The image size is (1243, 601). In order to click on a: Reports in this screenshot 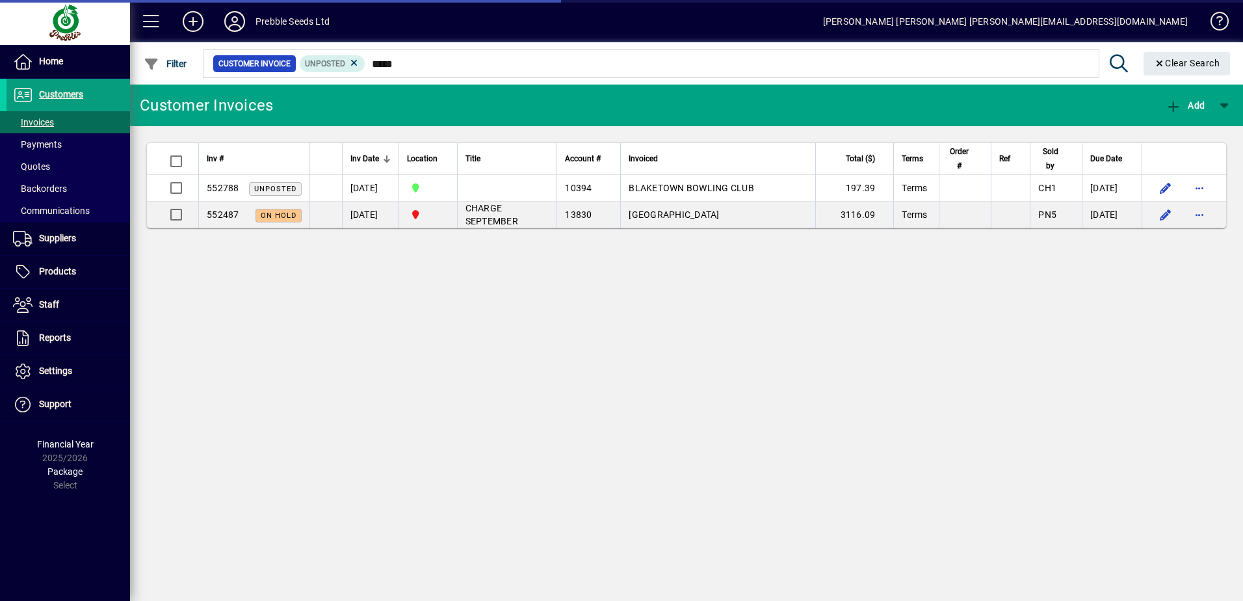, I will do `click(68, 338)`.